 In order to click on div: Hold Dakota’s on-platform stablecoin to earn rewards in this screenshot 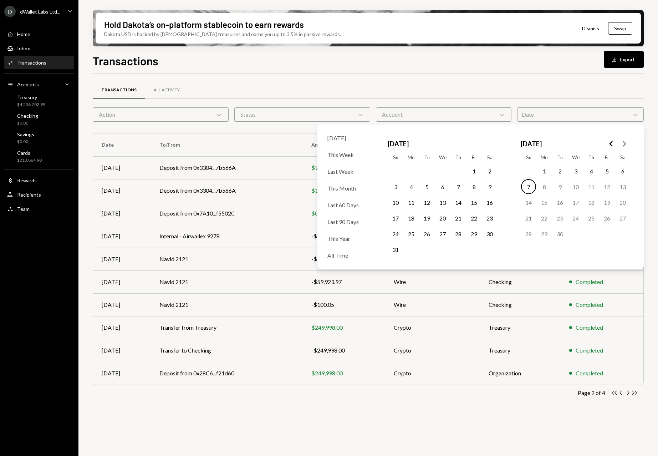, I will do `click(204, 24)`.